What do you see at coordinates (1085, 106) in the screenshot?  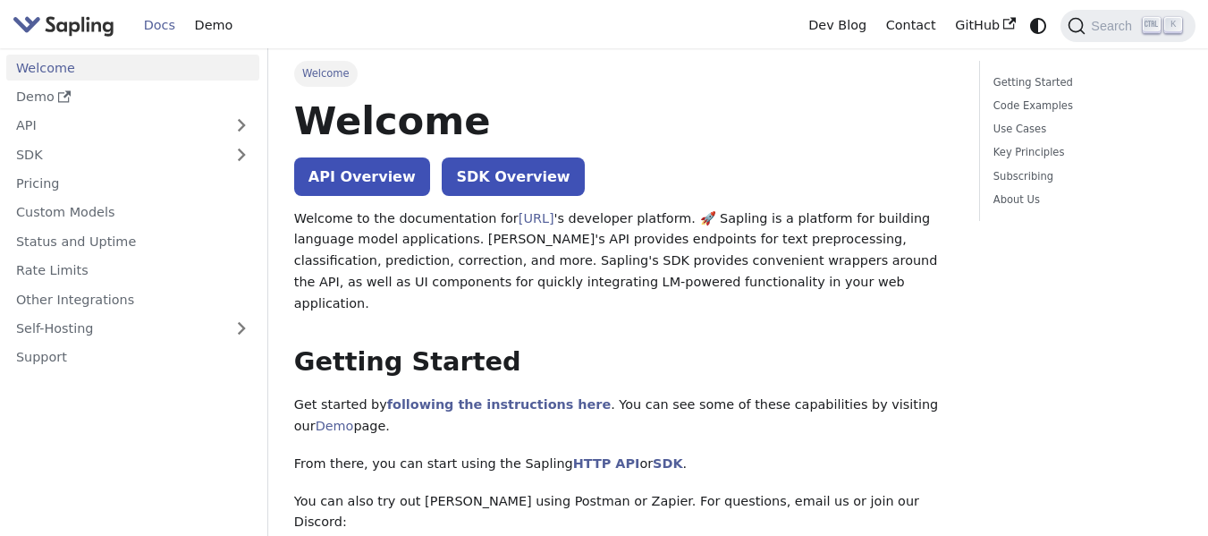 I see `a: Code Examples` at bounding box center [1085, 106].